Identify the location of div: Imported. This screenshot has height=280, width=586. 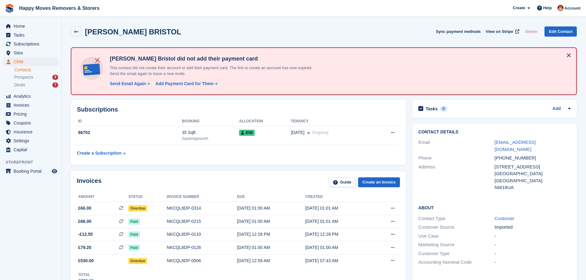
(532, 227).